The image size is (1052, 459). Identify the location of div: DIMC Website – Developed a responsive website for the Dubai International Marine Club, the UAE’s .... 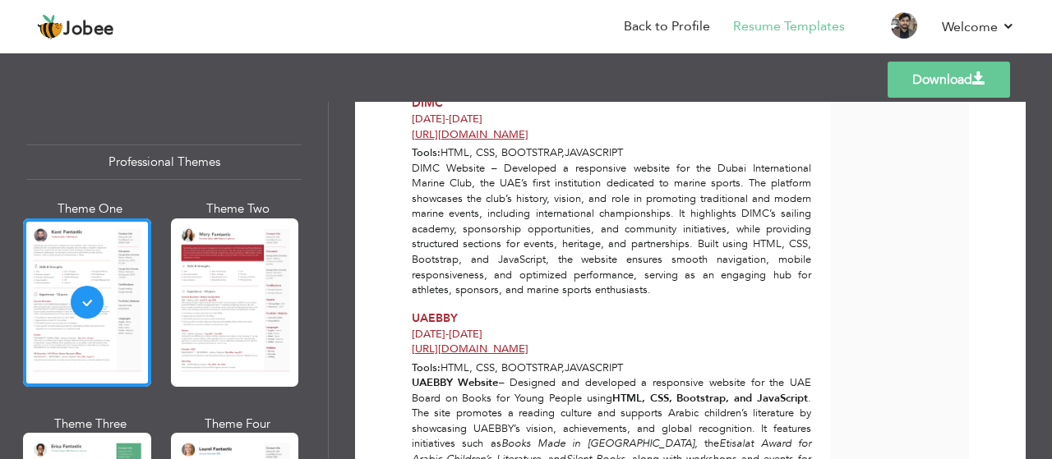
(611, 229).